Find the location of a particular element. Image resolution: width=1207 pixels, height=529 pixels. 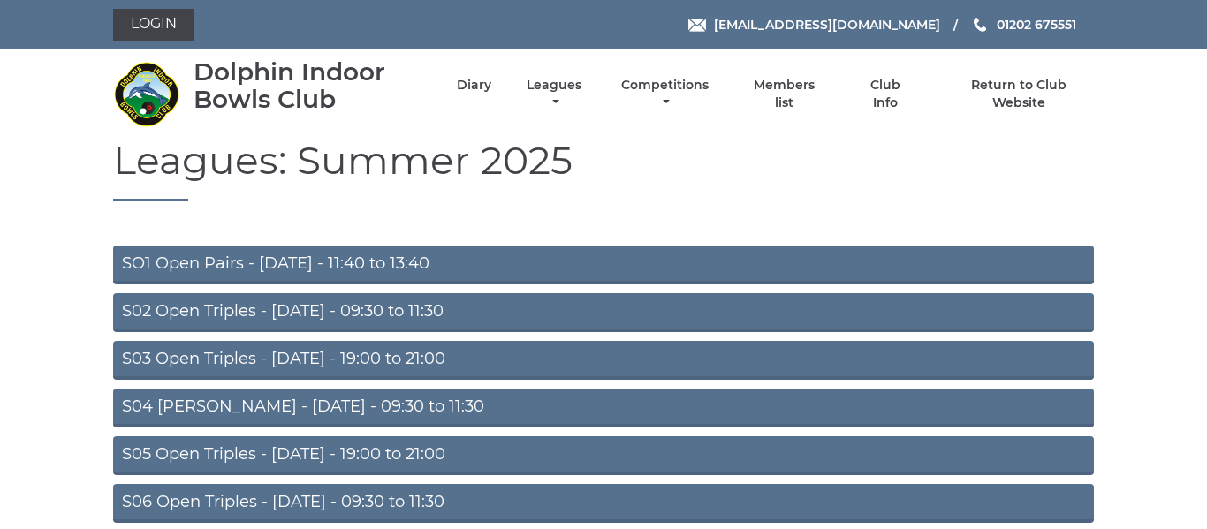

a: Return to Club Website is located at coordinates (1018, 94).